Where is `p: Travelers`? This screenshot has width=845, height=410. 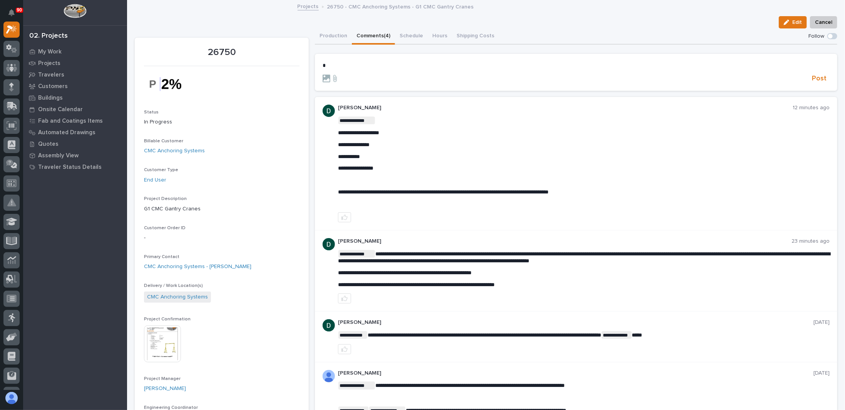 p: Travelers is located at coordinates (51, 75).